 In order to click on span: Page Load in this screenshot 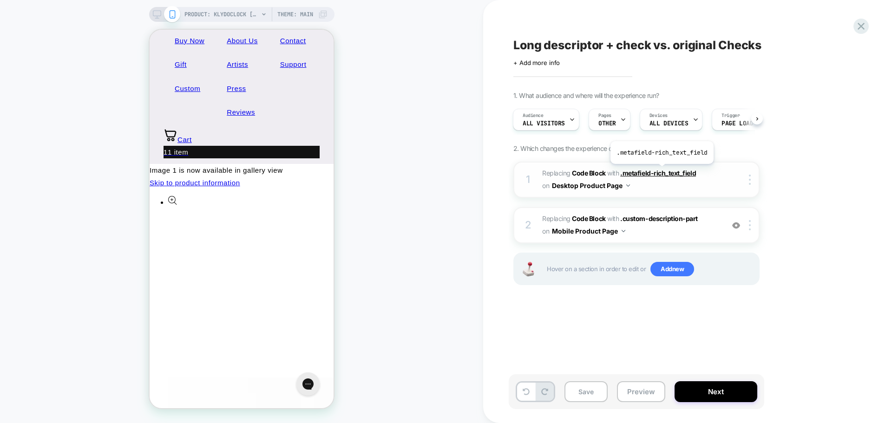, I will do `click(737, 124)`.